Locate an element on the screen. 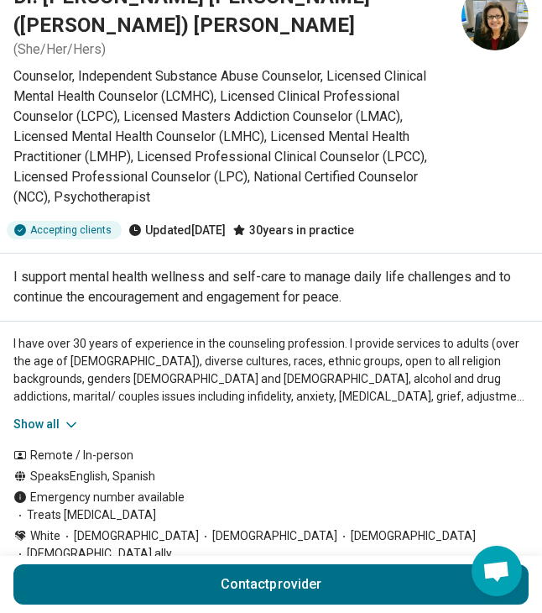 This screenshot has width=542, height=613. div: 30 years in practice is located at coordinates (293, 230).